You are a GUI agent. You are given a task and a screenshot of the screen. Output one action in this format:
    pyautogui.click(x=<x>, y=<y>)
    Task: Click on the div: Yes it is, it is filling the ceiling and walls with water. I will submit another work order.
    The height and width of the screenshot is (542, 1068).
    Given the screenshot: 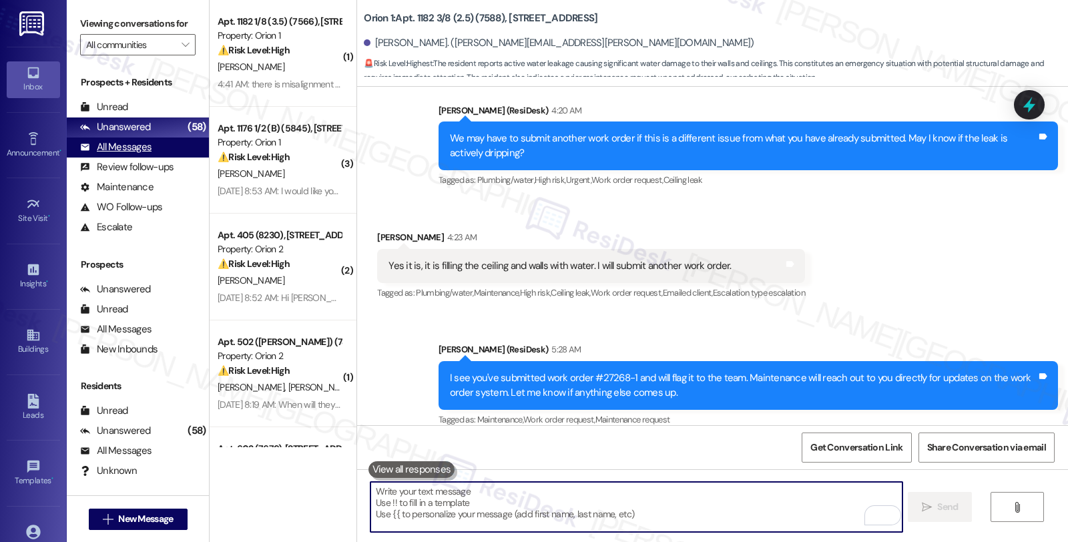 What is the action you would take?
    pyautogui.click(x=559, y=266)
    